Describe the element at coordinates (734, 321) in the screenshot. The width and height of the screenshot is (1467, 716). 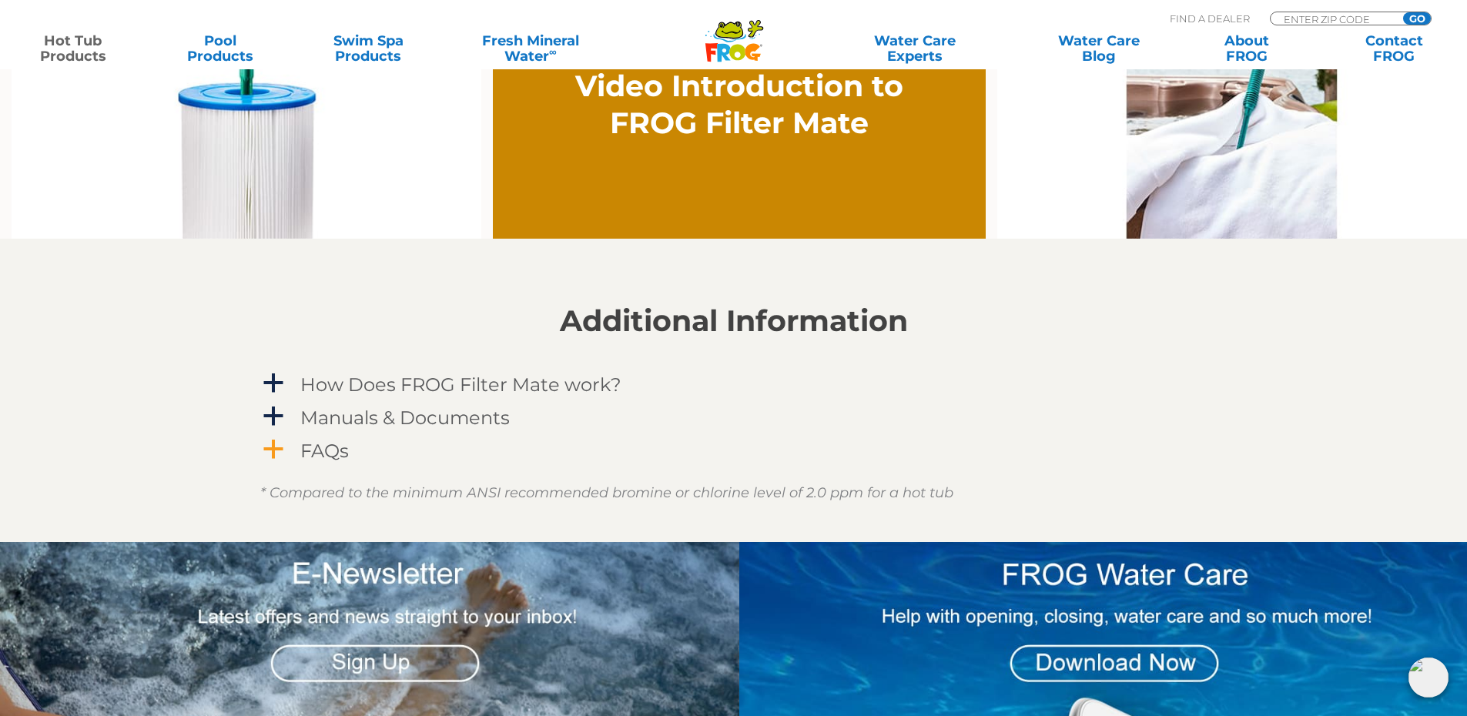
I see `h2: Additional Information` at that location.